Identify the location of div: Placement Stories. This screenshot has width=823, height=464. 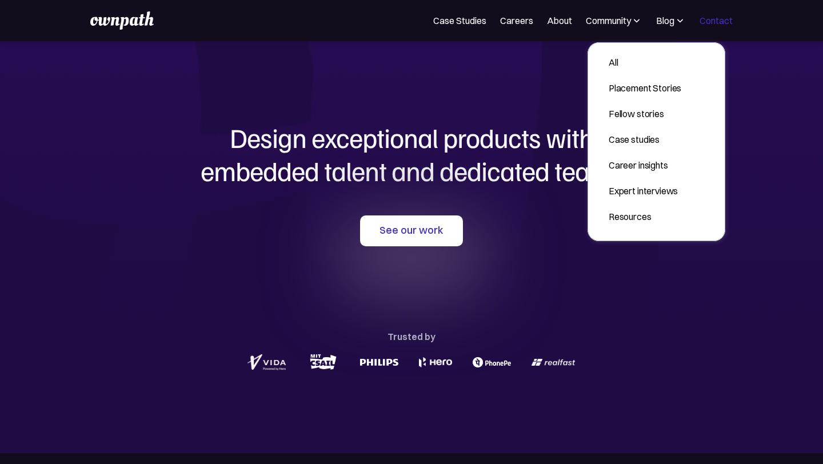
(644, 88).